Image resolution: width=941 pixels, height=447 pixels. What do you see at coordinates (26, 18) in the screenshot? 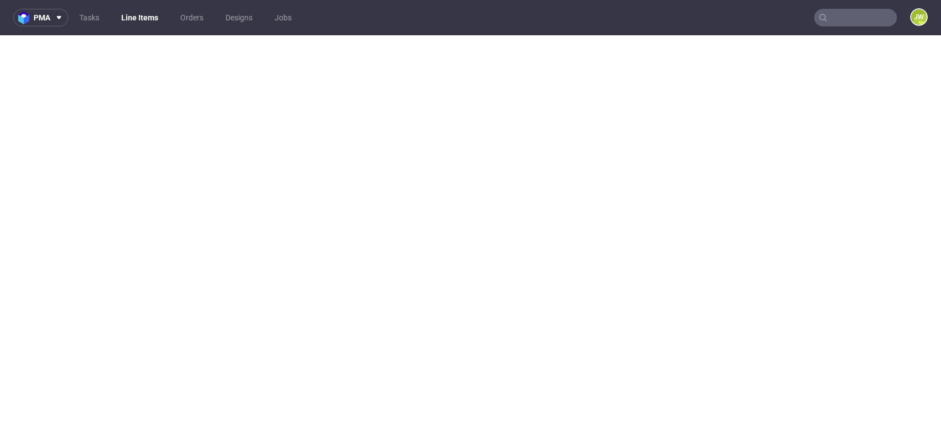
I see `img: logo` at bounding box center [26, 18].